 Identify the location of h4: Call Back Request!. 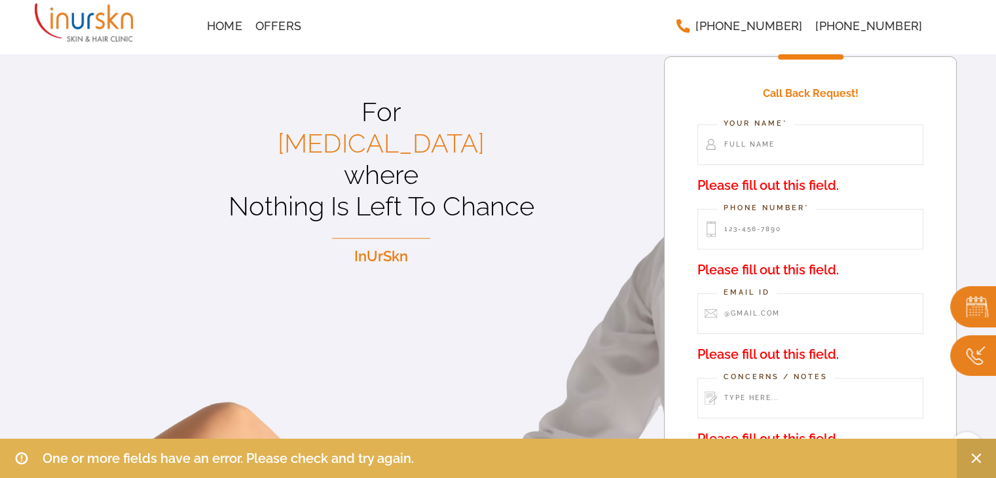
(810, 94).